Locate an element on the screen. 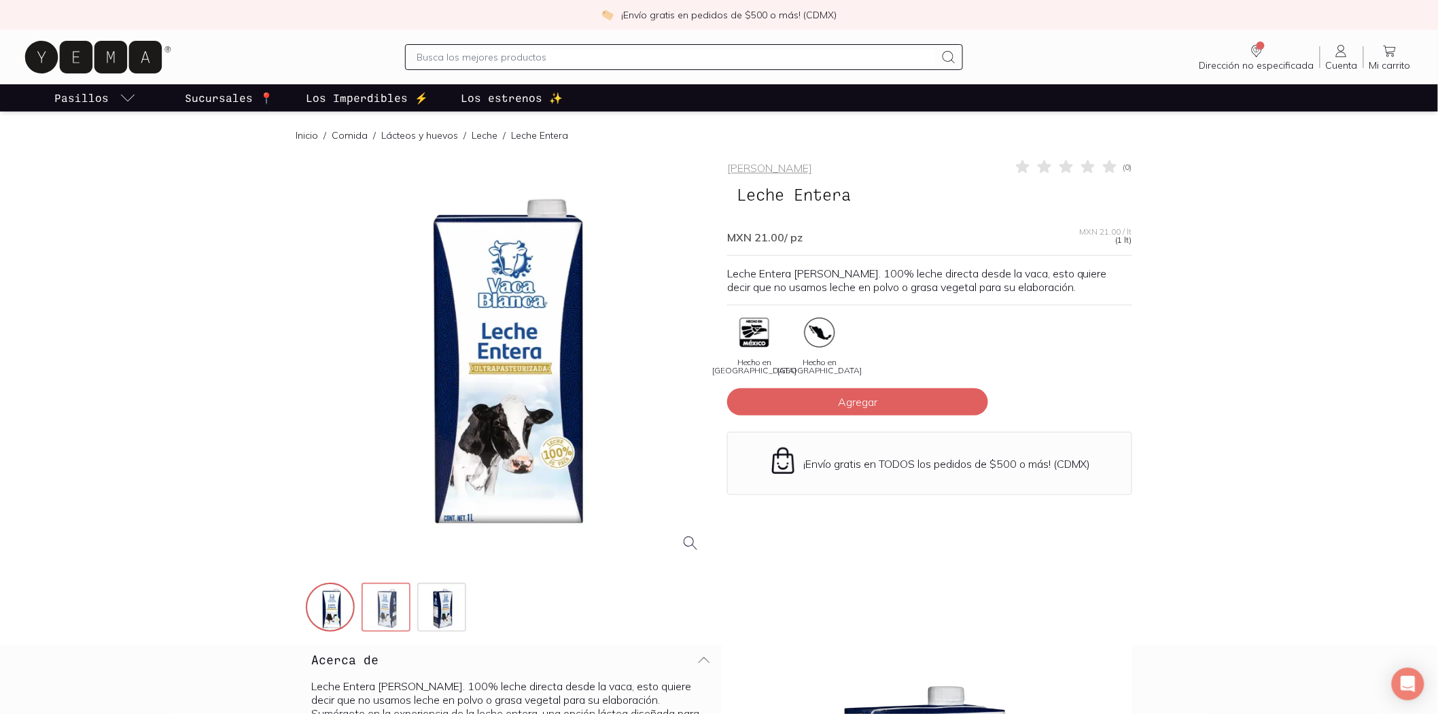 This screenshot has height=714, width=1438. a: Los Imperdibles ⚡️ is located at coordinates (367, 98).